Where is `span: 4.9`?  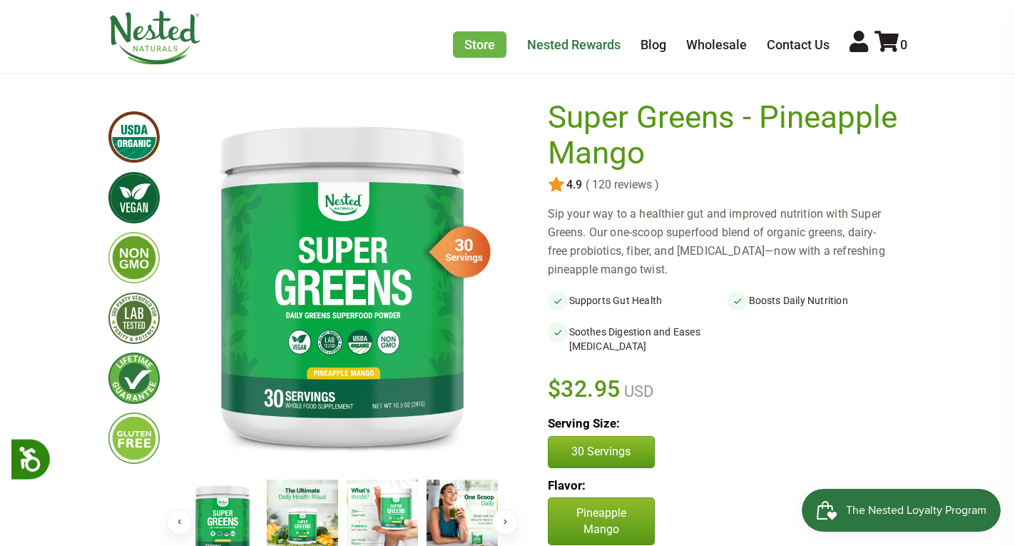
span: 4.9 is located at coordinates (573, 185).